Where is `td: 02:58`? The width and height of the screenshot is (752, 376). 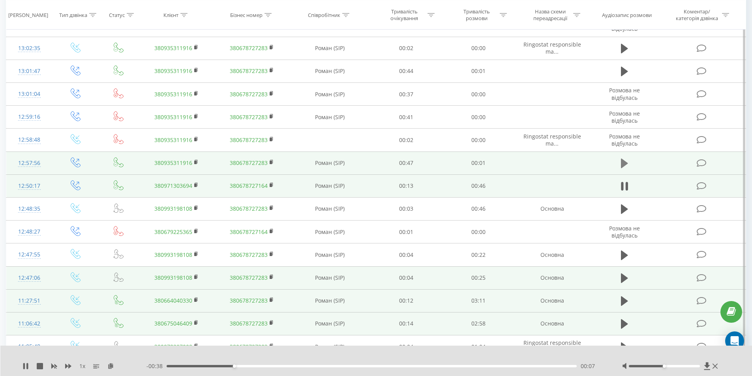 td: 02:58 is located at coordinates (478, 324).